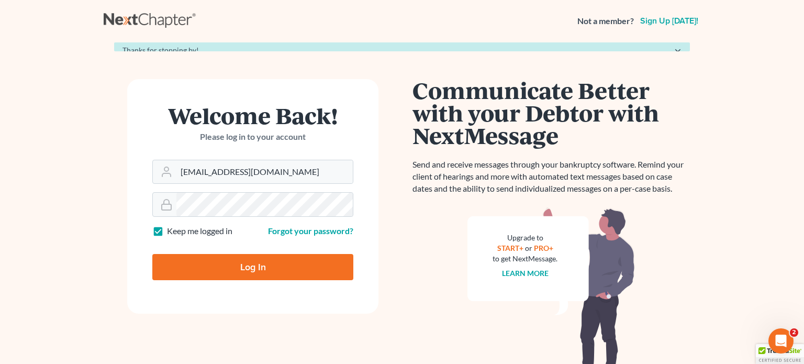  I want to click on strong: Not a member?, so click(606, 21).